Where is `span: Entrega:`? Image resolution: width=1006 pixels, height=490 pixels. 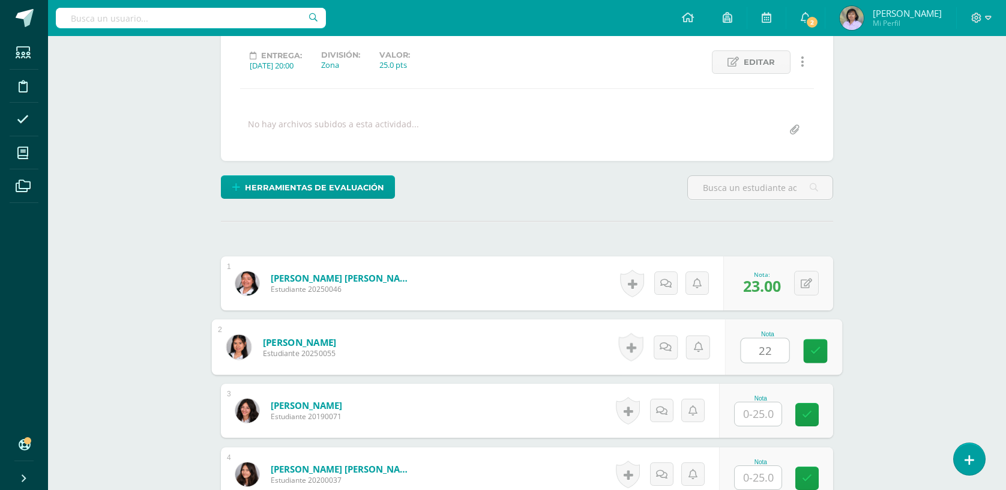
span: Entrega: is located at coordinates (282, 55).